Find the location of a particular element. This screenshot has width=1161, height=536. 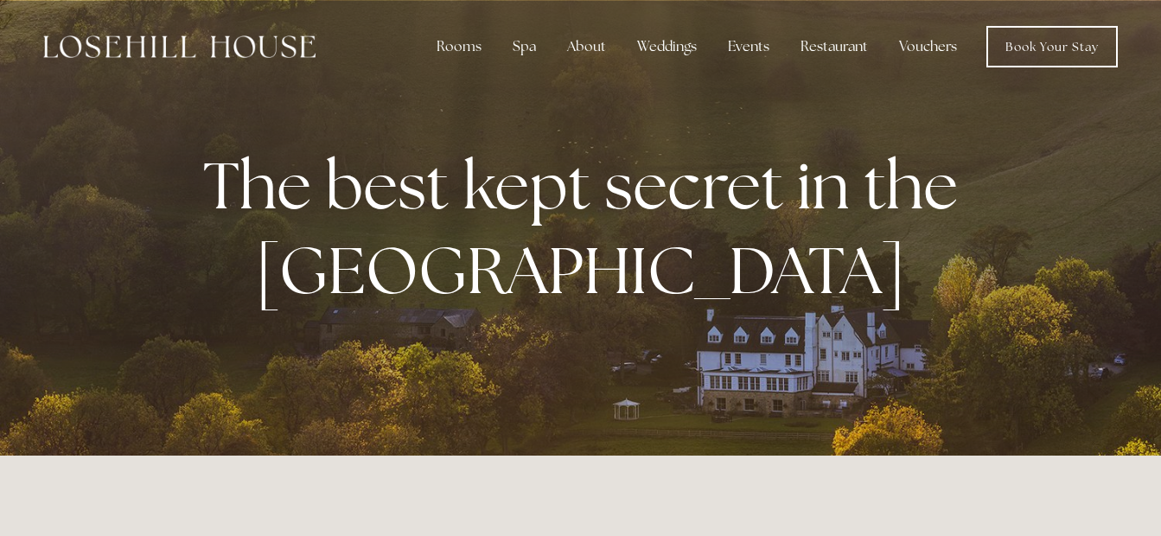

a: Book Your Stay is located at coordinates (1052, 47).